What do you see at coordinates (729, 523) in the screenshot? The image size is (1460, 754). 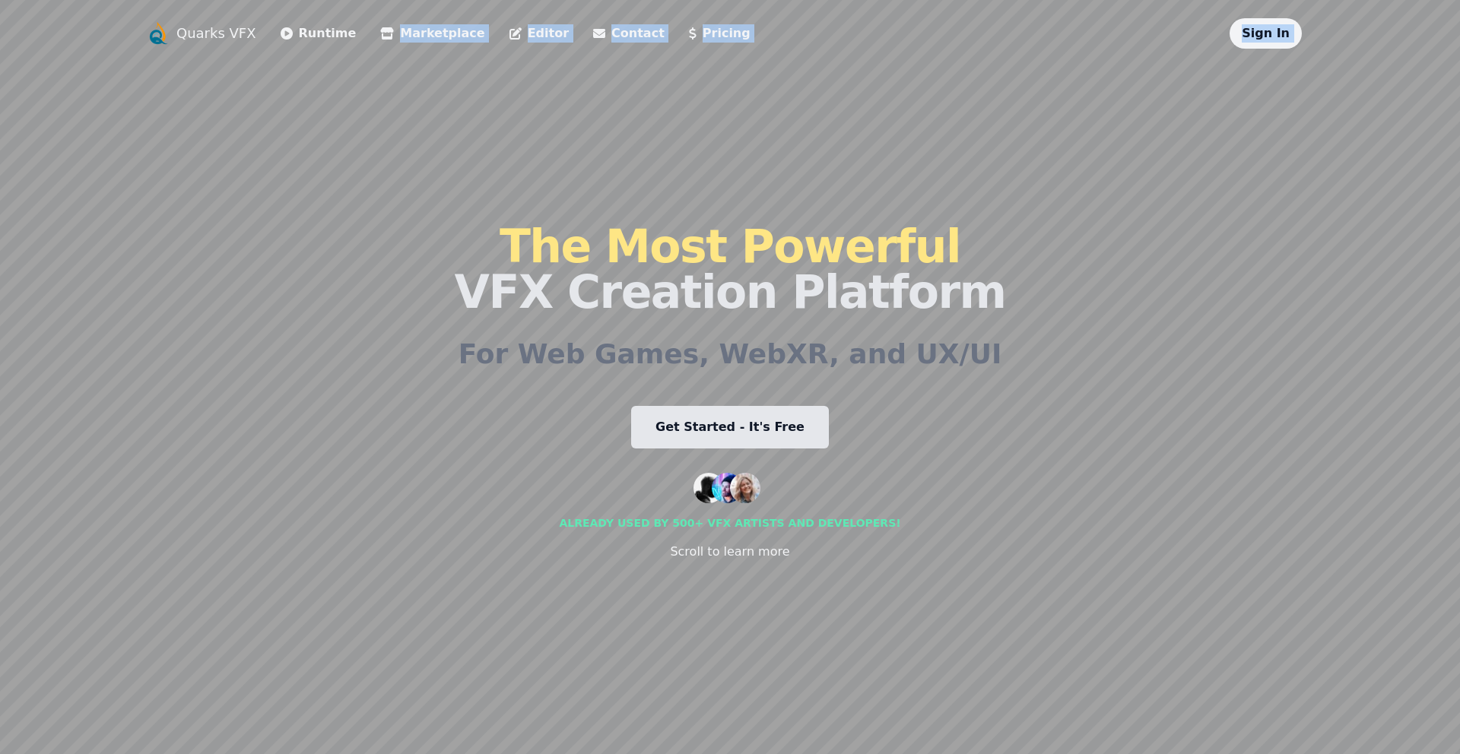 I see `div: Already used by 500+ vfx artists and developers!` at bounding box center [729, 523].